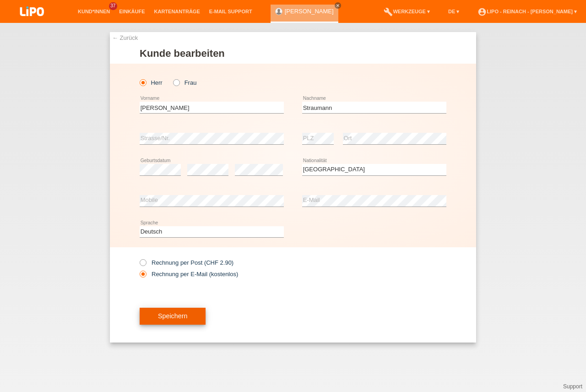 Image resolution: width=586 pixels, height=392 pixels. I want to click on a: Kartenanträge, so click(177, 11).